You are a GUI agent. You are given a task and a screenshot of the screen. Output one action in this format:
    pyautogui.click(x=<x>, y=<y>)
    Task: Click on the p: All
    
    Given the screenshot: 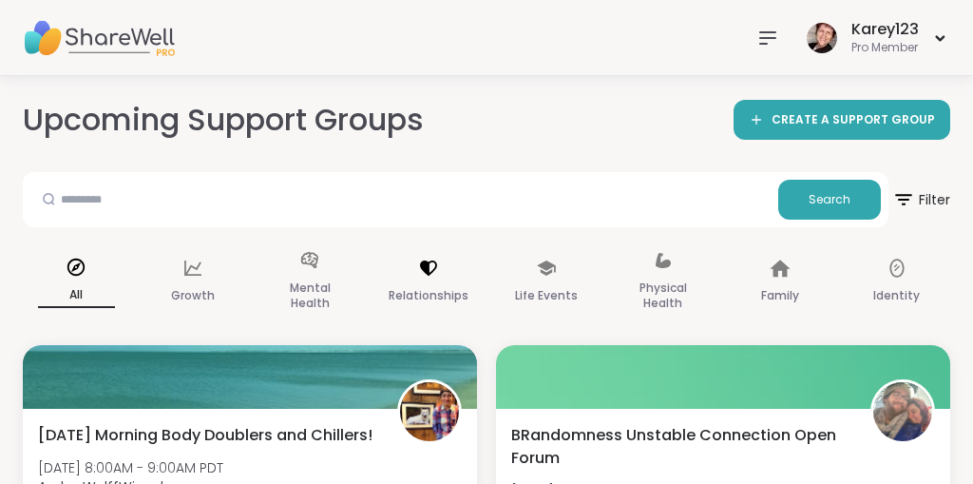 What is the action you would take?
    pyautogui.click(x=76, y=295)
    